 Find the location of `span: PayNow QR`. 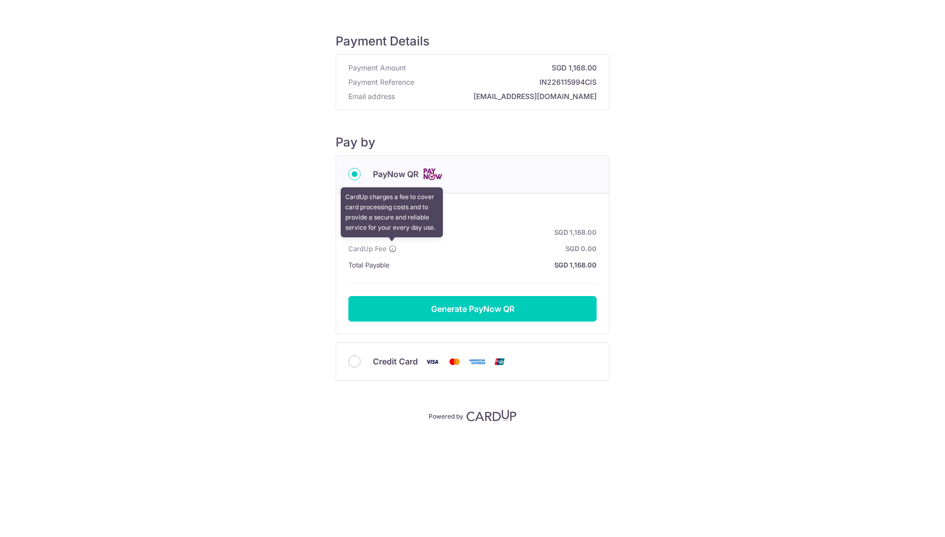

span: PayNow QR is located at coordinates (395, 174).